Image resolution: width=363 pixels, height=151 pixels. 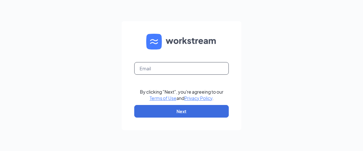 I want to click on div: By clicking "Next", you're agreeing to our and ., so click(x=181, y=95).